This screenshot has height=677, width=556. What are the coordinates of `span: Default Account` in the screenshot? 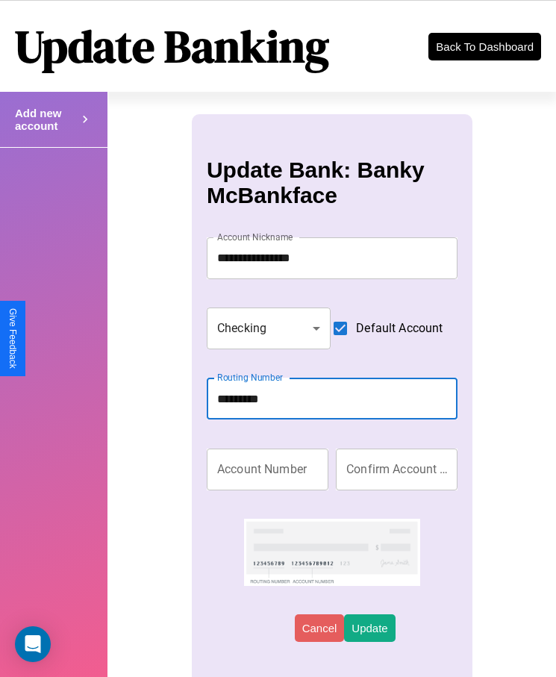 It's located at (399, 328).